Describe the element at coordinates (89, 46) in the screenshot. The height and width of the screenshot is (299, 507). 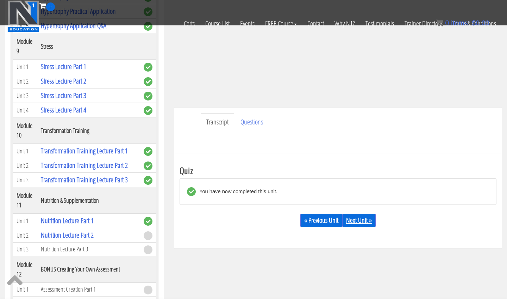
I see `th: Stress` at that location.